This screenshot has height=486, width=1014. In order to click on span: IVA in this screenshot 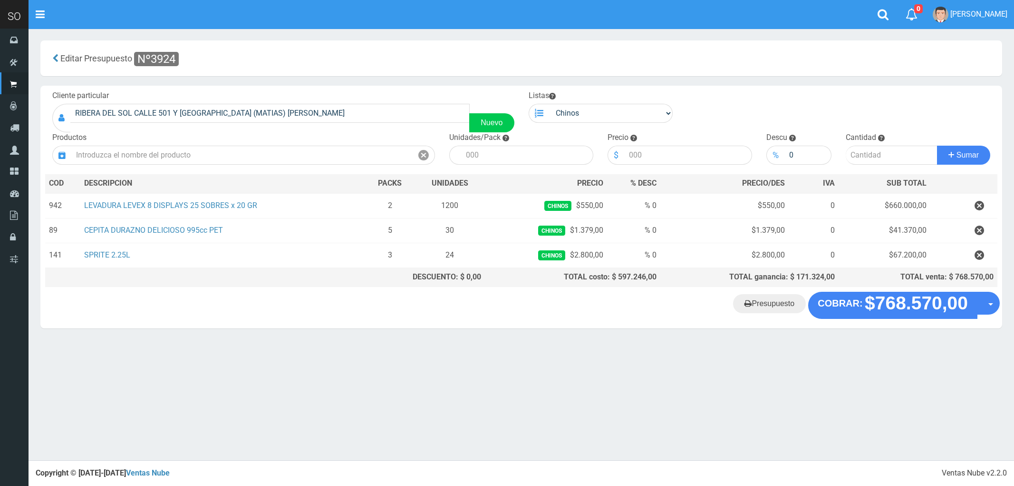, I will do `click(829, 183)`.